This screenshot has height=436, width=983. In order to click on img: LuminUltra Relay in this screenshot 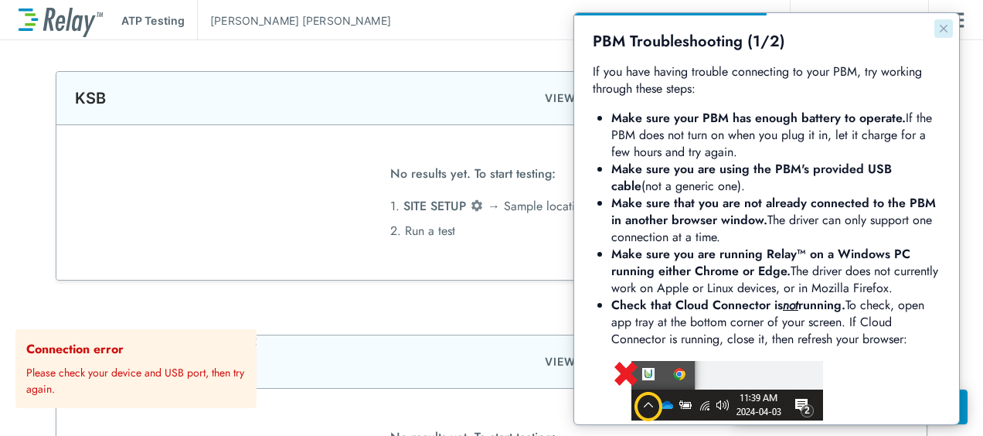, I will do `click(60, 20)`.